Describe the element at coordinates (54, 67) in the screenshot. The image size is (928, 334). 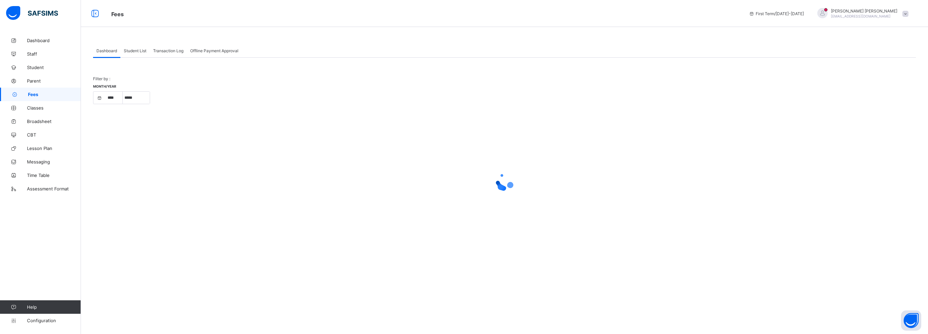
I see `span: Student` at that location.